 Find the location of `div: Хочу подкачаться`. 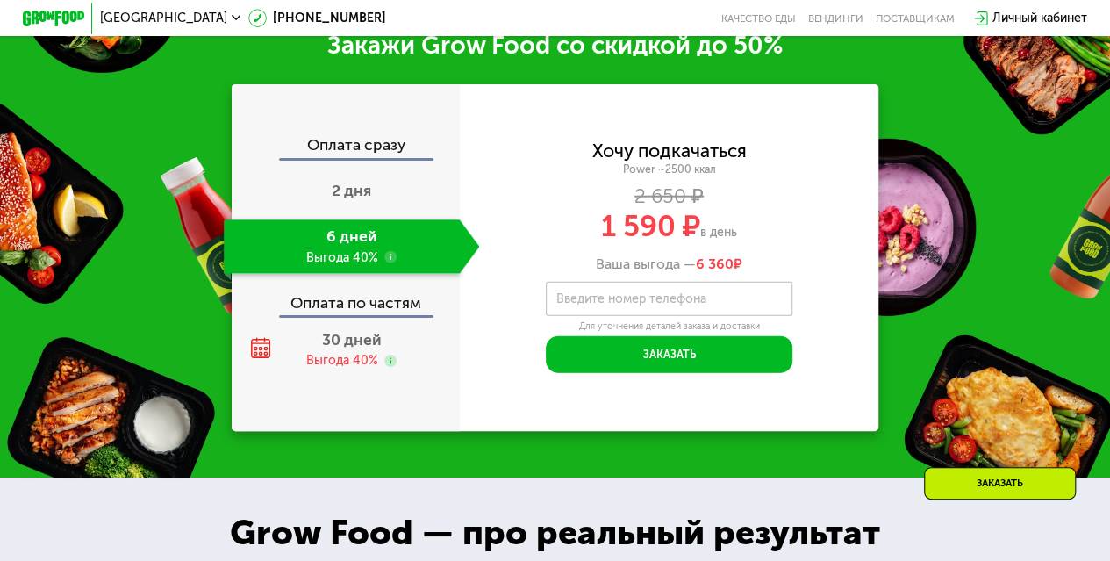

div: Хочу подкачаться is located at coordinates (670, 150).